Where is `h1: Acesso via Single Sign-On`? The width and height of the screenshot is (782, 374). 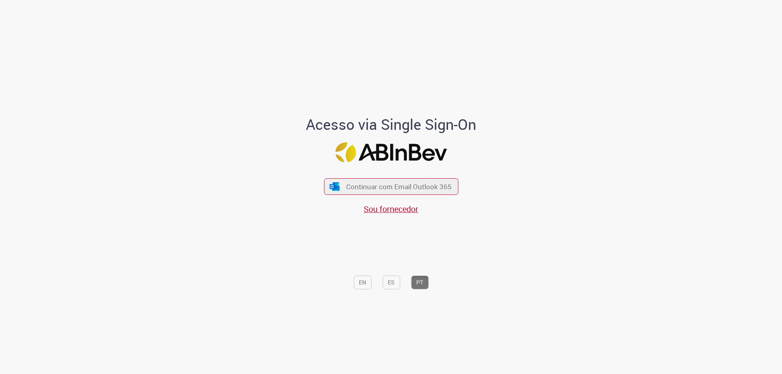
h1: Acesso via Single Sign-On is located at coordinates (391, 125).